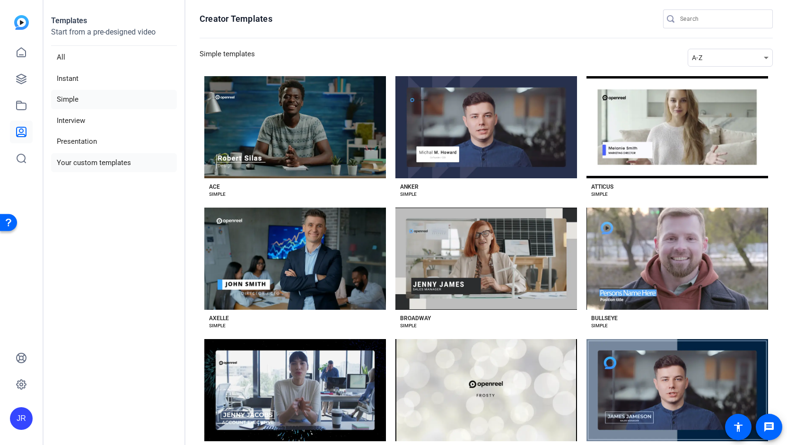 The height and width of the screenshot is (445, 787). What do you see at coordinates (602, 187) in the screenshot?
I see `div: ATTICUS` at bounding box center [602, 187].